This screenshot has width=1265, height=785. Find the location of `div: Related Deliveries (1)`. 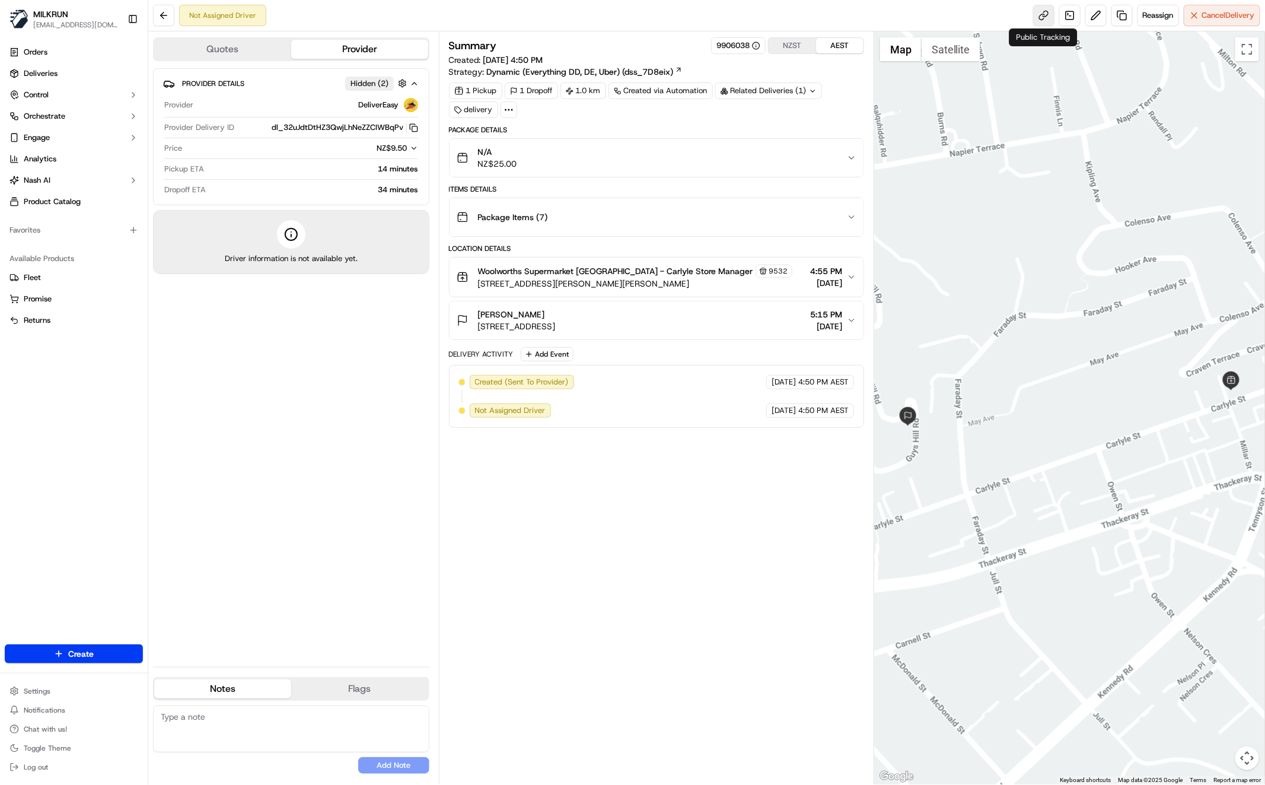

div: Related Deliveries (1) is located at coordinates (769, 91).